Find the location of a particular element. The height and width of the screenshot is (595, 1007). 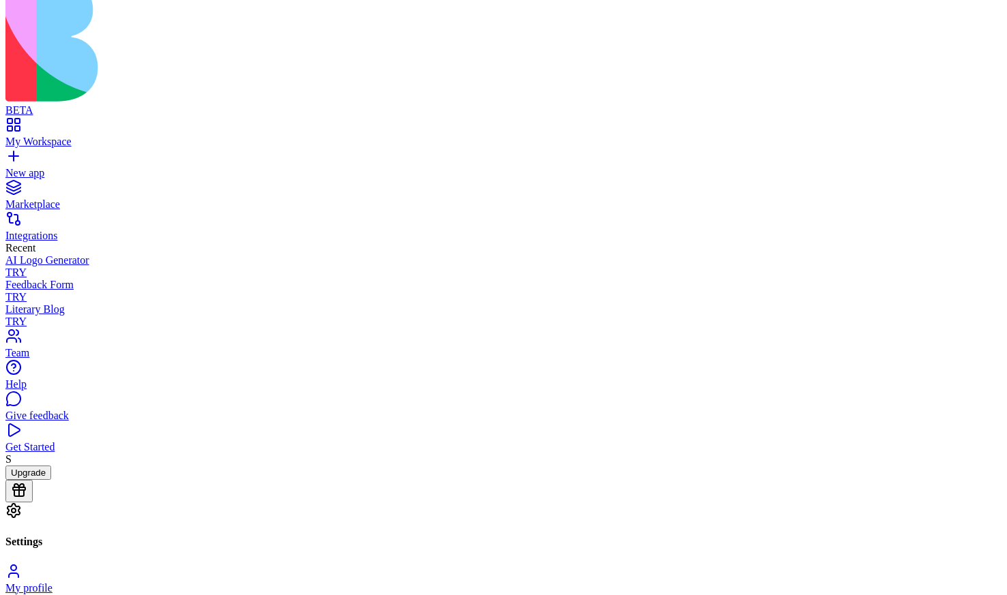

a: My profile is located at coordinates (503, 582).